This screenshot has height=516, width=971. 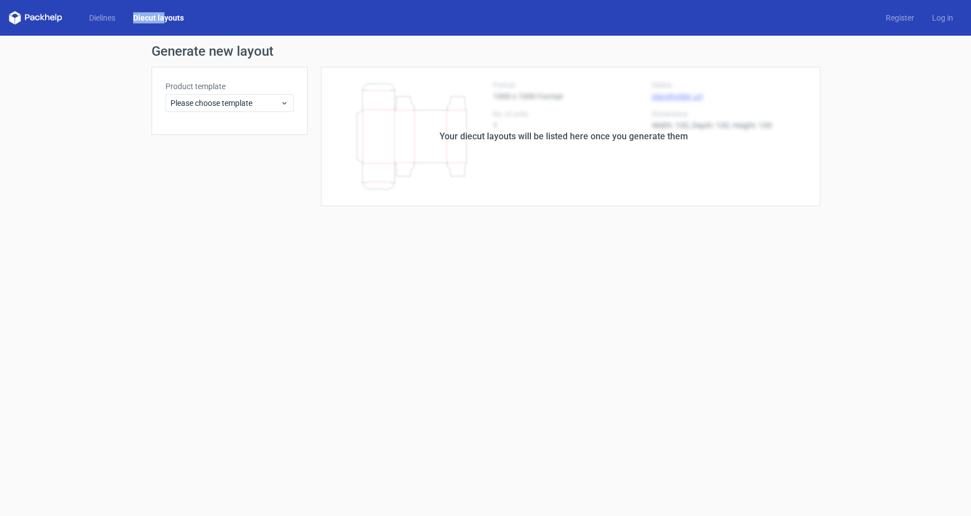 What do you see at coordinates (943, 18) in the screenshot?
I see `a: Log in` at bounding box center [943, 18].